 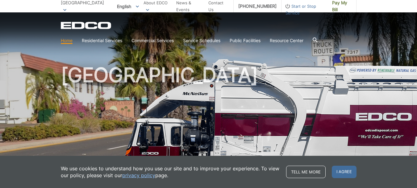 What do you see at coordinates (245, 40) in the screenshot?
I see `a: Public Facilities` at bounding box center [245, 40].